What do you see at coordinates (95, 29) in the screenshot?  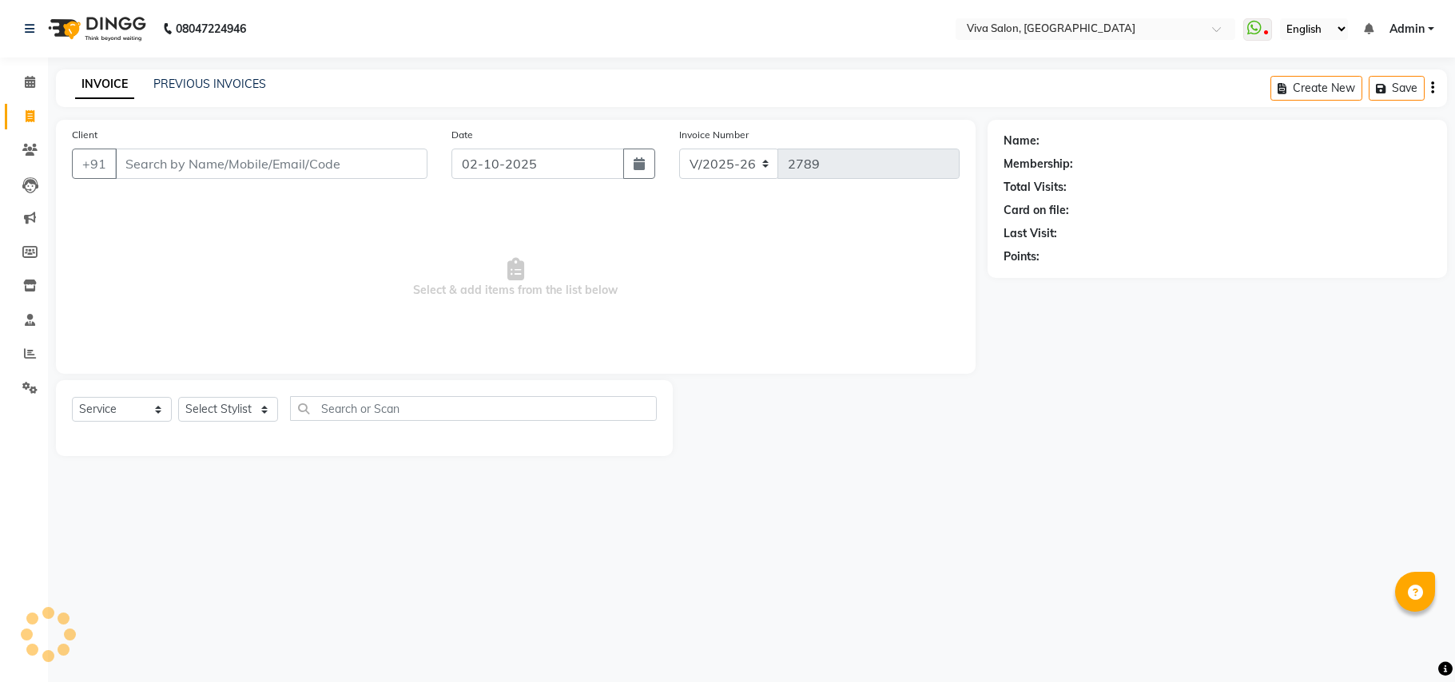 I see `img: logo` at bounding box center [95, 29].